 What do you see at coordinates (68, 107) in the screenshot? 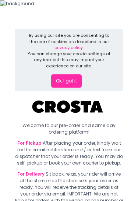
I see `img: Crosta Pizzeria` at bounding box center [68, 107].